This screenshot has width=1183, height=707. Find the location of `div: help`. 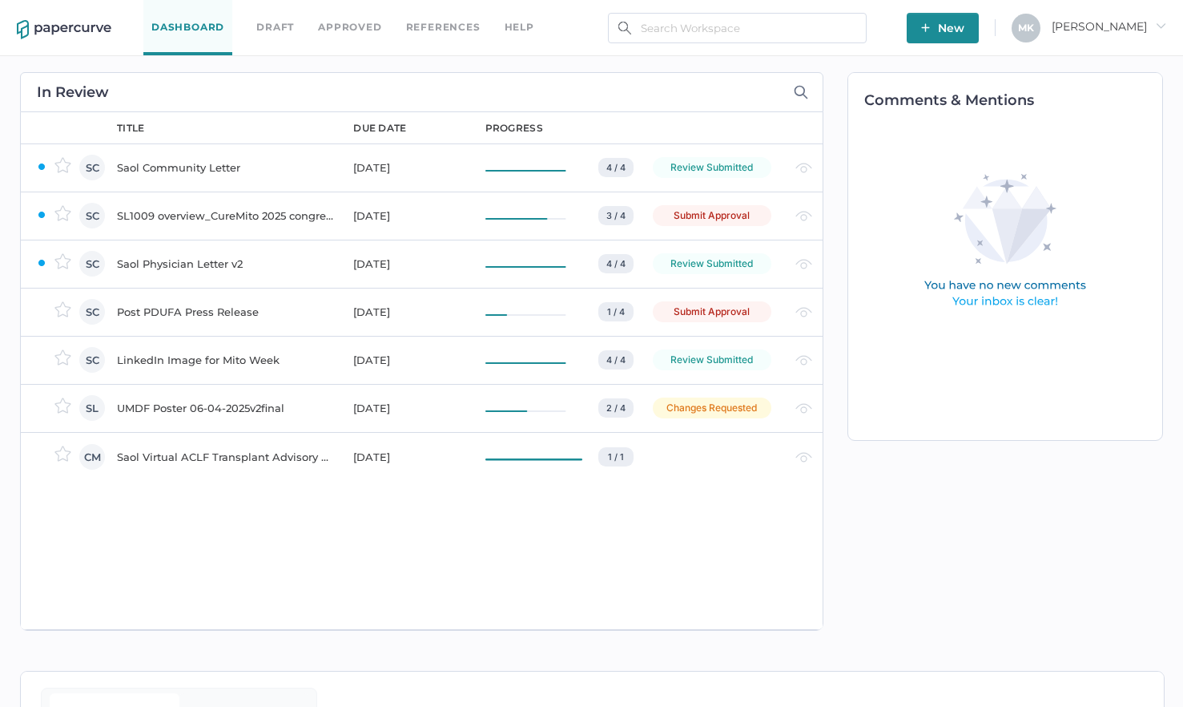

div: help is located at coordinates (519, 27).